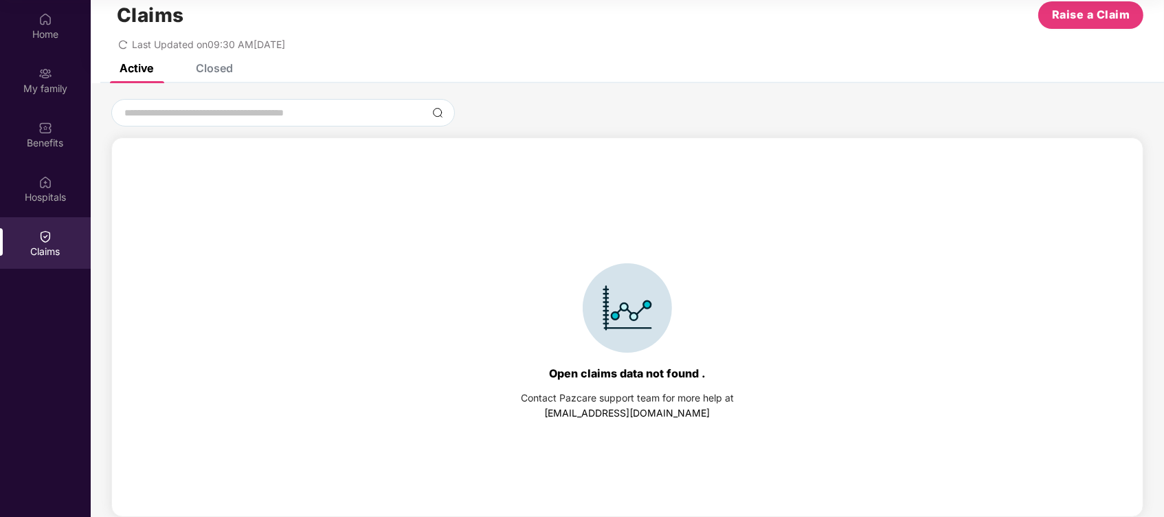 Image resolution: width=1164 pixels, height=517 pixels. What do you see at coordinates (123, 44) in the screenshot?
I see `span: redo` at bounding box center [123, 44].